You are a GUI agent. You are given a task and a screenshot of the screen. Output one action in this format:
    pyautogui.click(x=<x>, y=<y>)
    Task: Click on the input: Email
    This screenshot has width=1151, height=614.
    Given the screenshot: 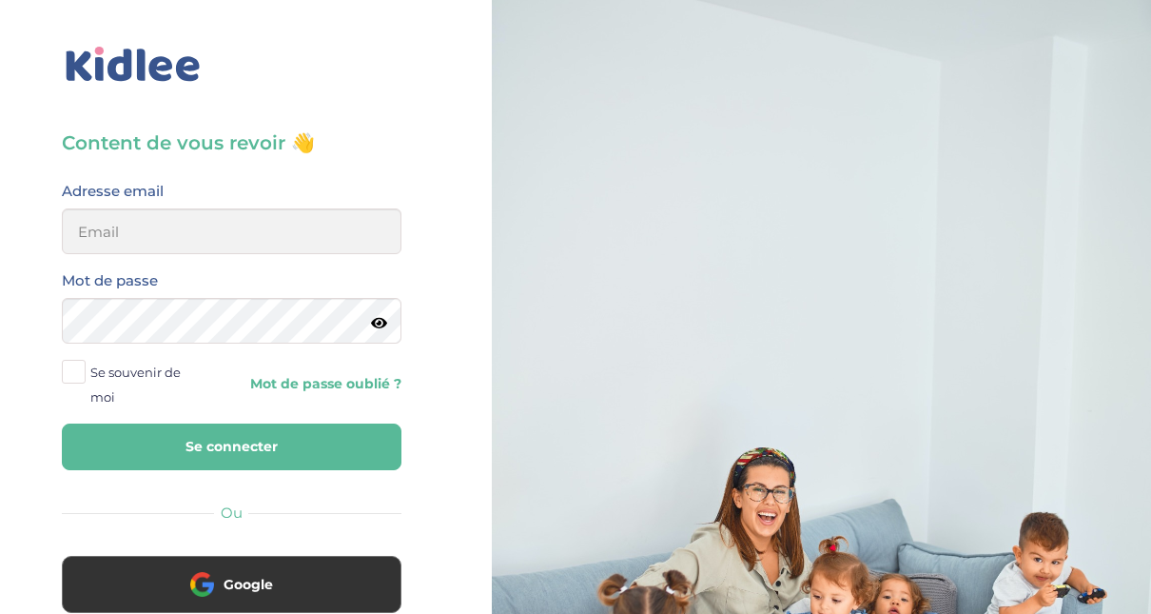 What is the action you would take?
    pyautogui.click(x=231, y=231)
    